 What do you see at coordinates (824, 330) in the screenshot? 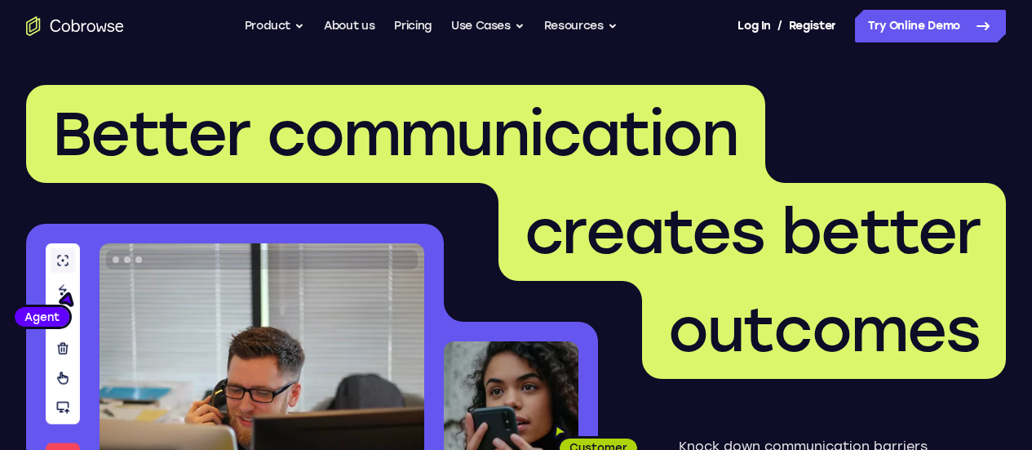
I see `span: outcomes` at bounding box center [824, 330].